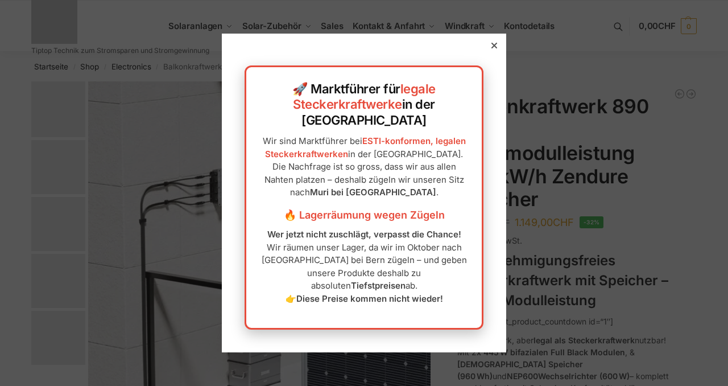 This screenshot has width=728, height=386. Describe the element at coordinates (364, 215) in the screenshot. I see `h3: 🔥 Lagerräumung wegen Zügeln` at that location.